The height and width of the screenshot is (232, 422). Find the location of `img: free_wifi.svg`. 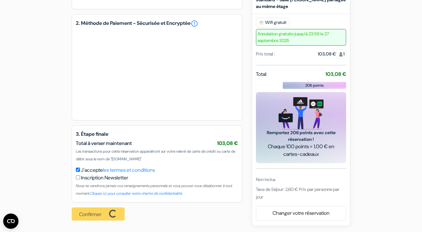

img: free_wifi.svg is located at coordinates (262, 22).